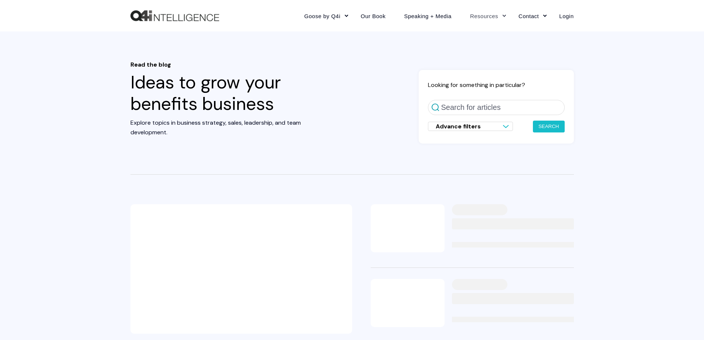  Describe the element at coordinates (215, 127) in the screenshot. I see `span: Explore topics in business strategy, sales, leadership, and team development.` at that location.